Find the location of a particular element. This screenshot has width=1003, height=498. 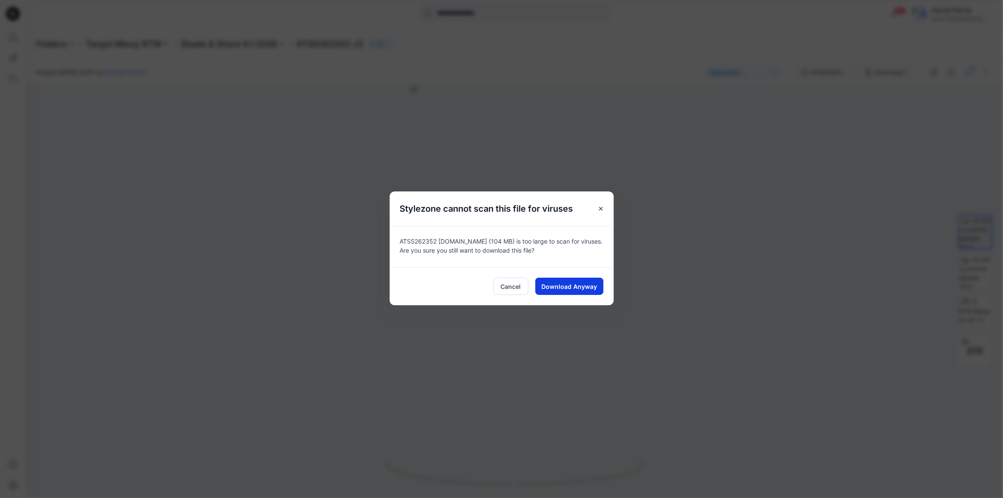

h5: Stylezone cannot scan this file for viruses is located at coordinates (487, 209).